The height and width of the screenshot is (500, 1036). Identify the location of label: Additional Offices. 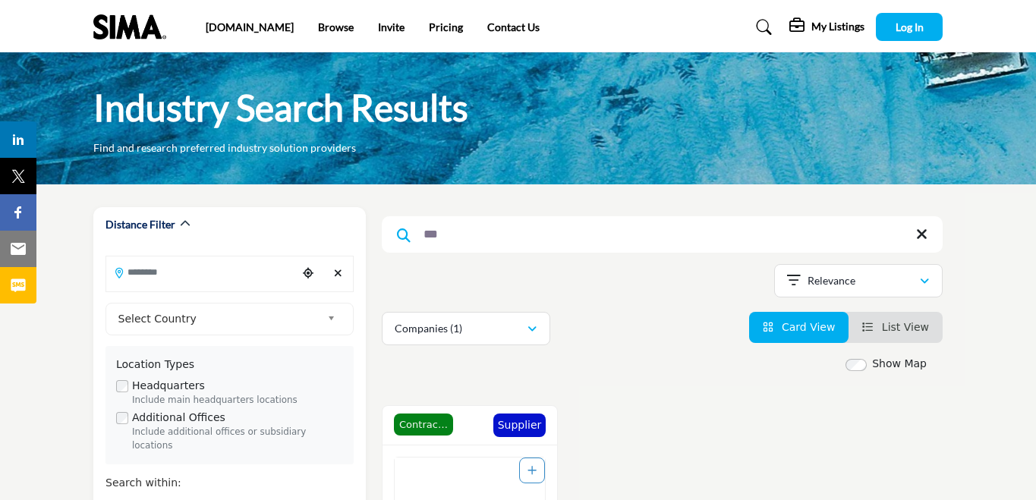
(178, 418).